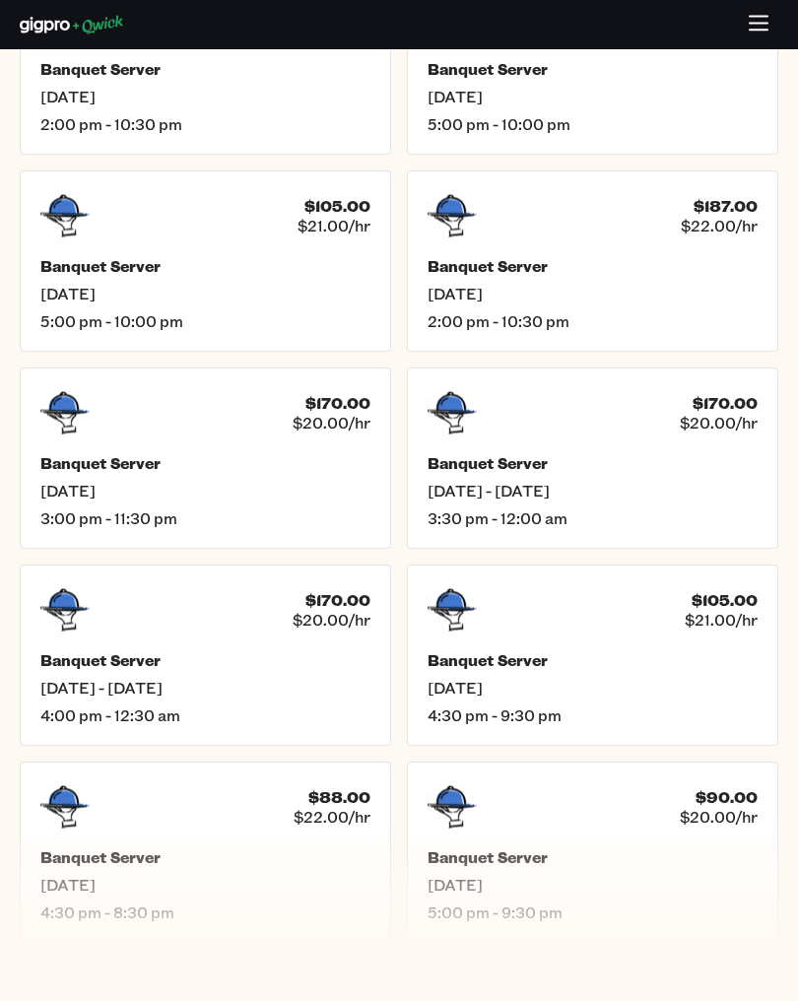  Describe the element at coordinates (592, 912) in the screenshot. I see `span: 5:00 pm - 9:30 pm` at that location.